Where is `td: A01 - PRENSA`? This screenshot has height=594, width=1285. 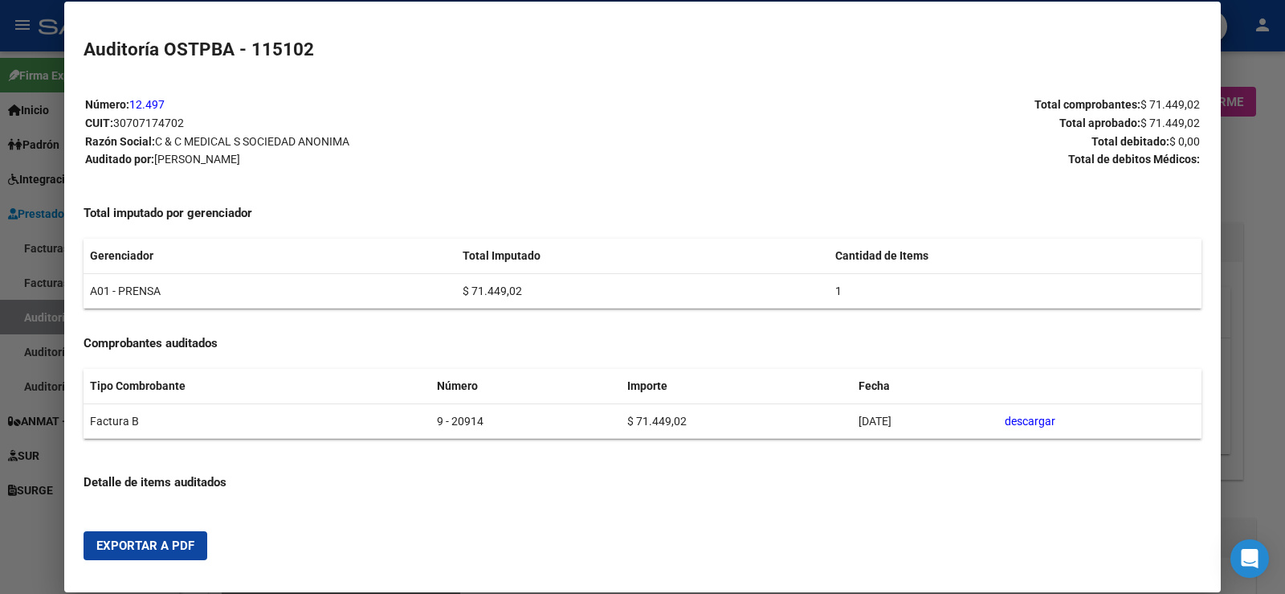 td: A01 - PRENSA is located at coordinates (270, 291).